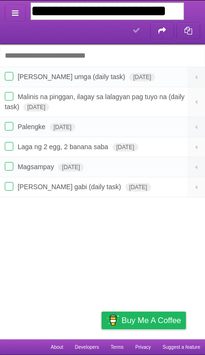 Image resolution: width=205 pixels, height=355 pixels. Describe the element at coordinates (57, 347) in the screenshot. I see `a: About` at that location.